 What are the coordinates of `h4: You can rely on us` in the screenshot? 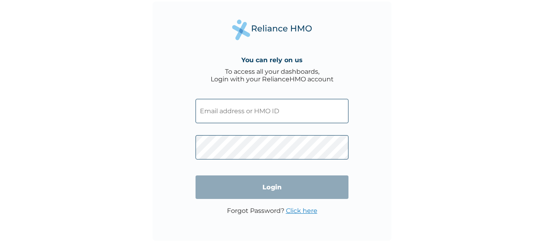 It's located at (272, 60).